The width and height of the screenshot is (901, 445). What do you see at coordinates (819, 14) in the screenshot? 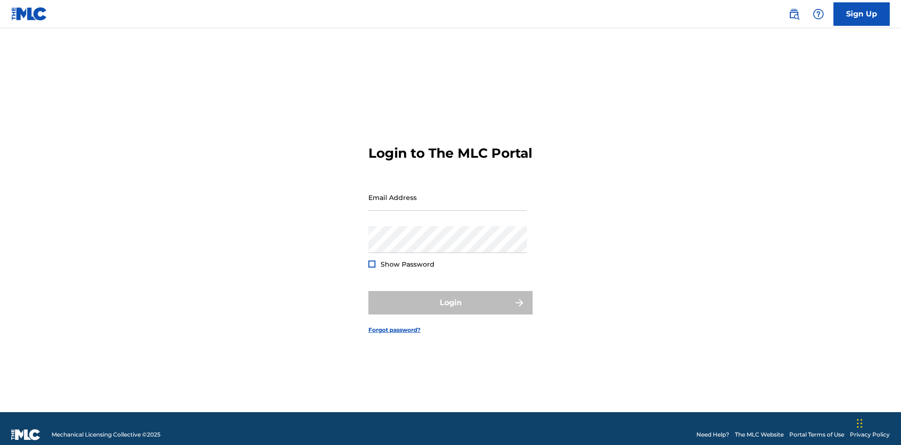
I see `img: help` at bounding box center [819, 14].